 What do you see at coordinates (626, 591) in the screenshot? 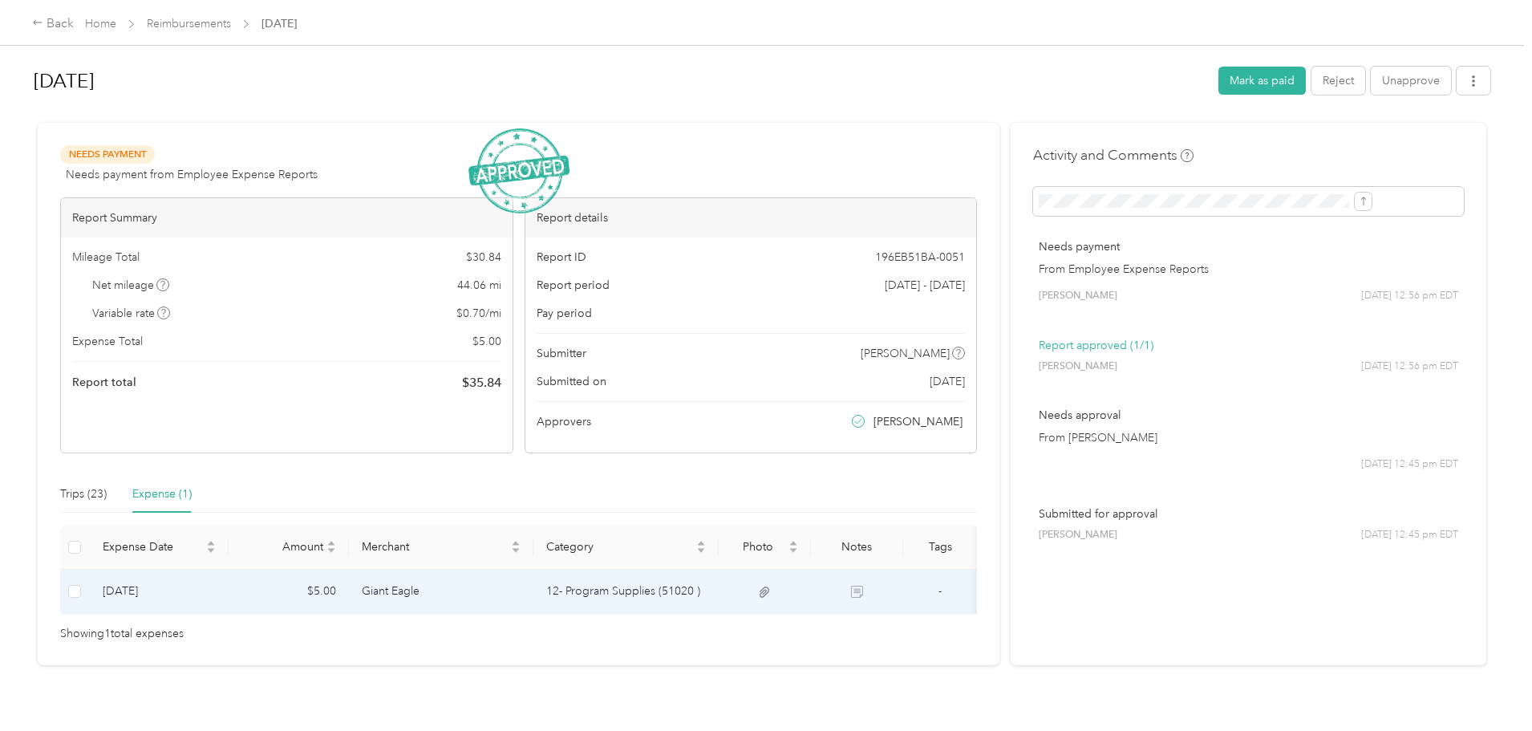
I see `td: 12- Program Supplies (51020 )` at bounding box center [626, 591].